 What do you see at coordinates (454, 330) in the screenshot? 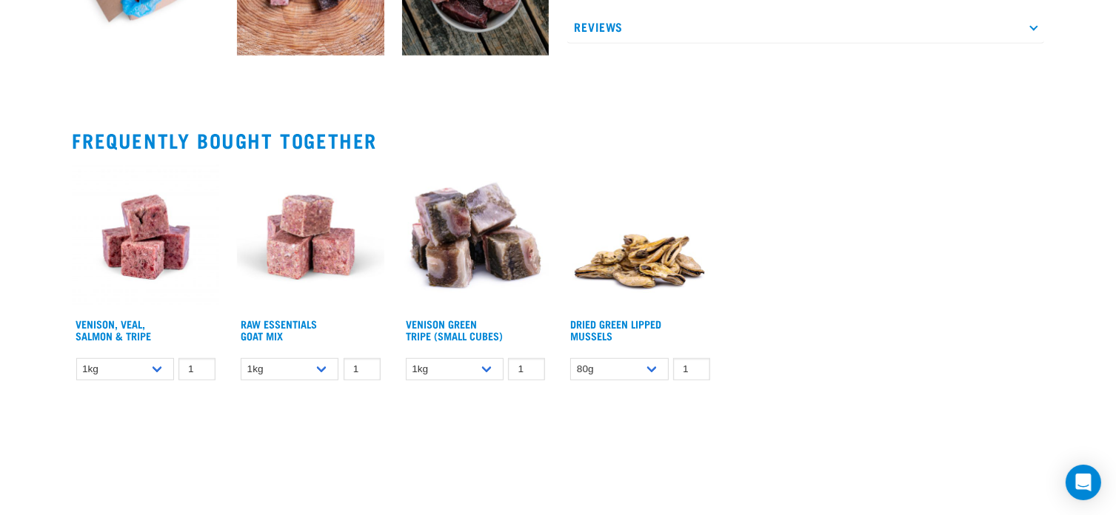
I see `a: Venison Green Tripe (Small Cubes)` at bounding box center [454, 330].